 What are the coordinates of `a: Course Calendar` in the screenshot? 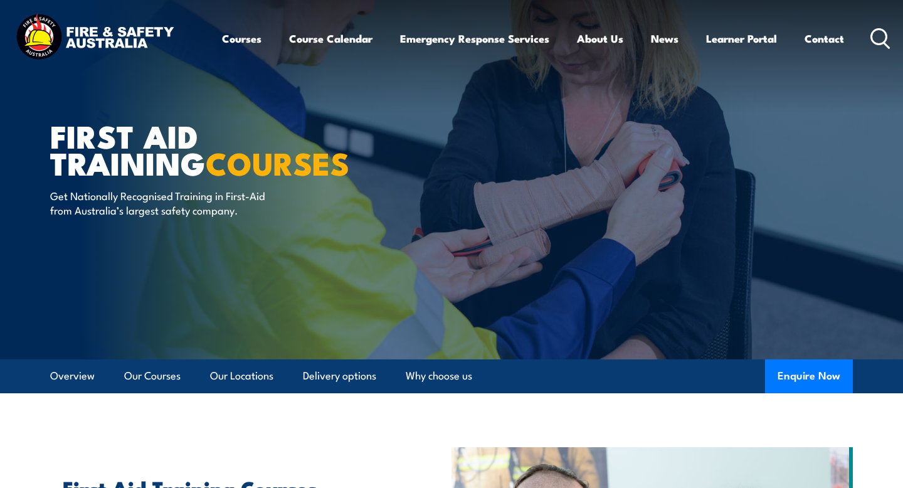 It's located at (330, 38).